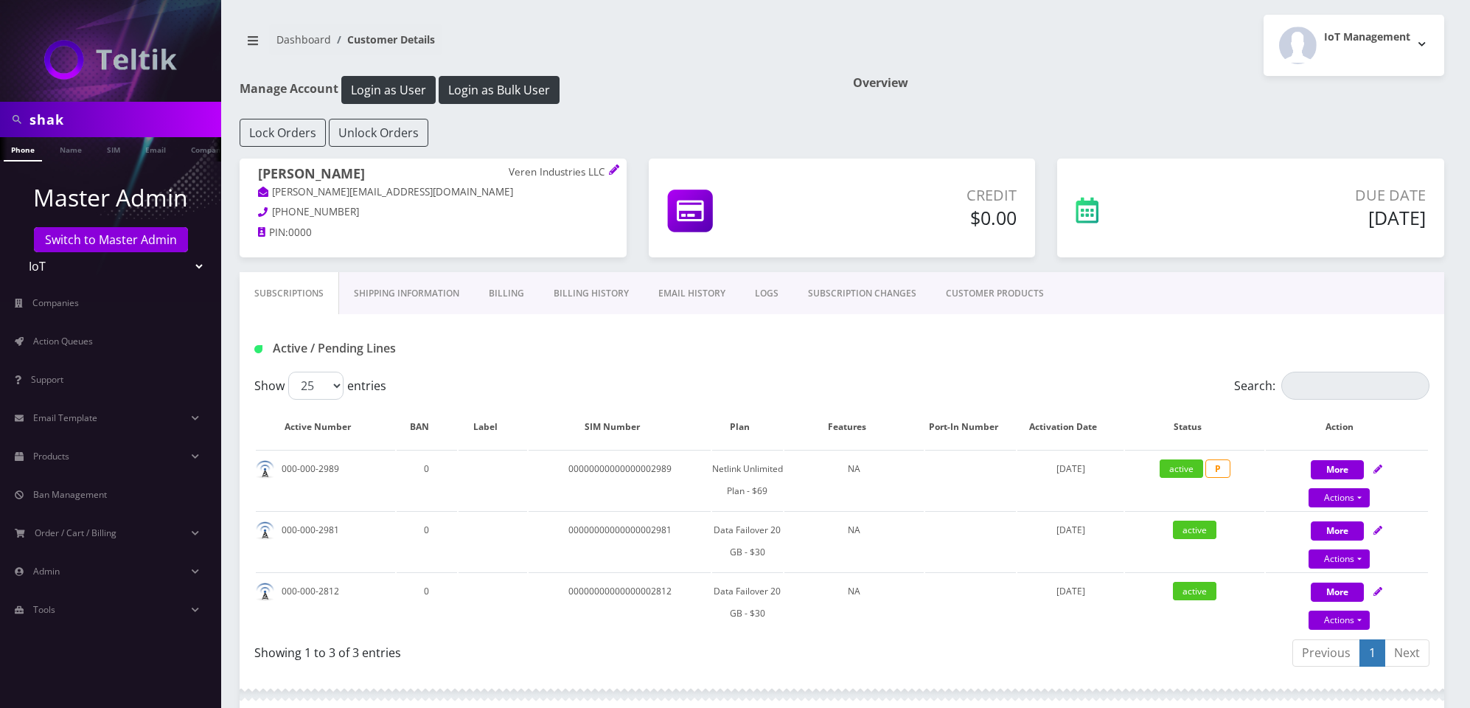 Image resolution: width=1470 pixels, height=708 pixels. I want to click on a: LOGS, so click(767, 293).